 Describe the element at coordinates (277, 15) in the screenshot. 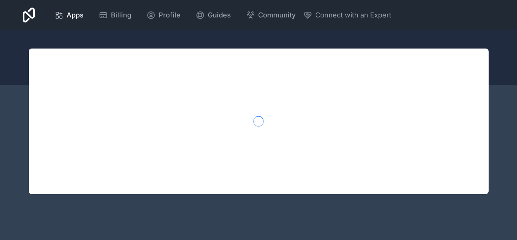

I see `span: Community` at that location.